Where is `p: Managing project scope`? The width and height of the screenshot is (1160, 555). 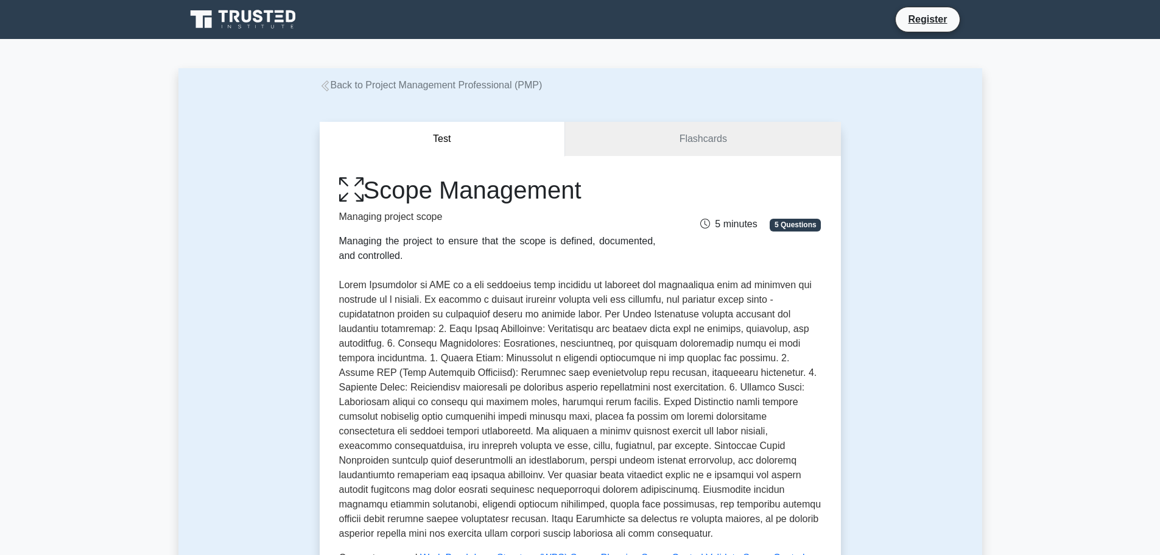
p: Managing project scope is located at coordinates (497, 217).